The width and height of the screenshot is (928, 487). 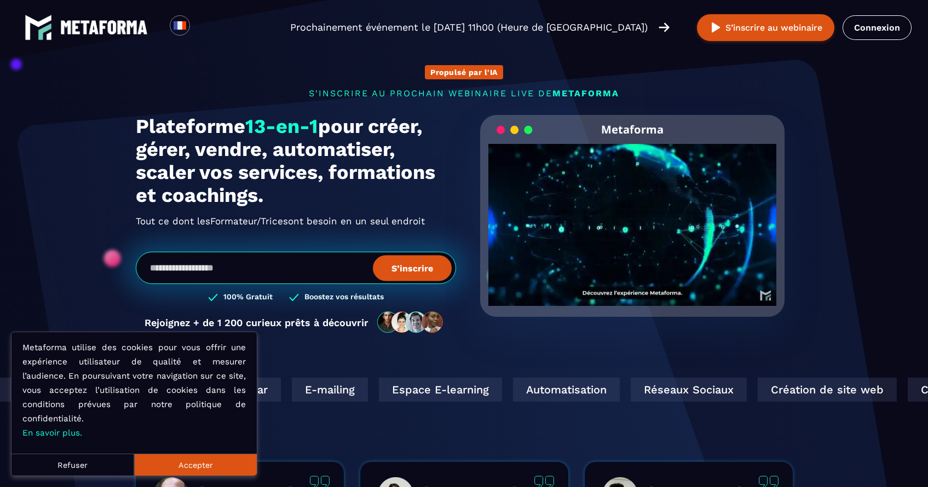 I want to click on img: community-people, so click(x=411, y=322).